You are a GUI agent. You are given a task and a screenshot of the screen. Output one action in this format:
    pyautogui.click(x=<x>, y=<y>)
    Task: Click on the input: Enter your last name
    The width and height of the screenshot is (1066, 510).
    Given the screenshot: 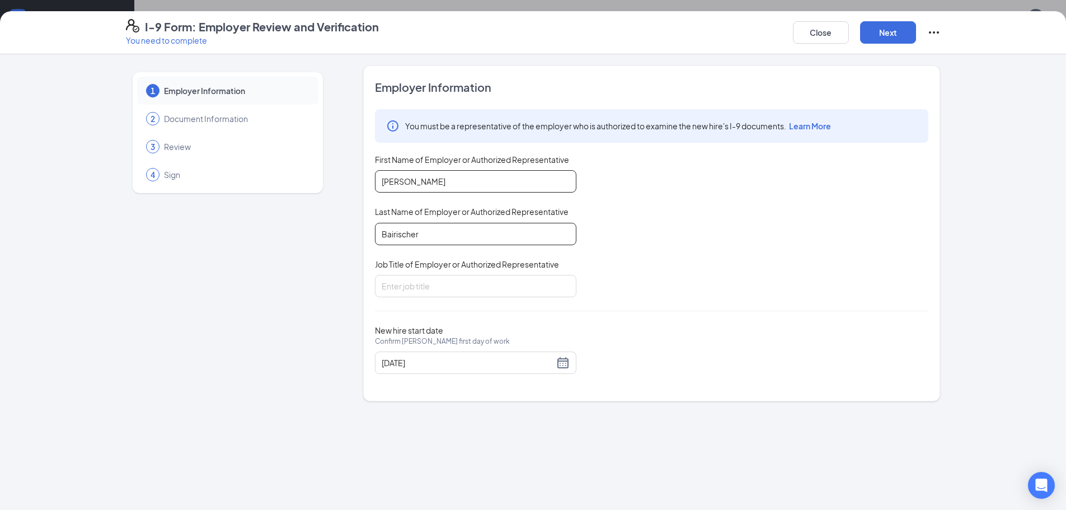 What is the action you would take?
    pyautogui.click(x=476, y=234)
    